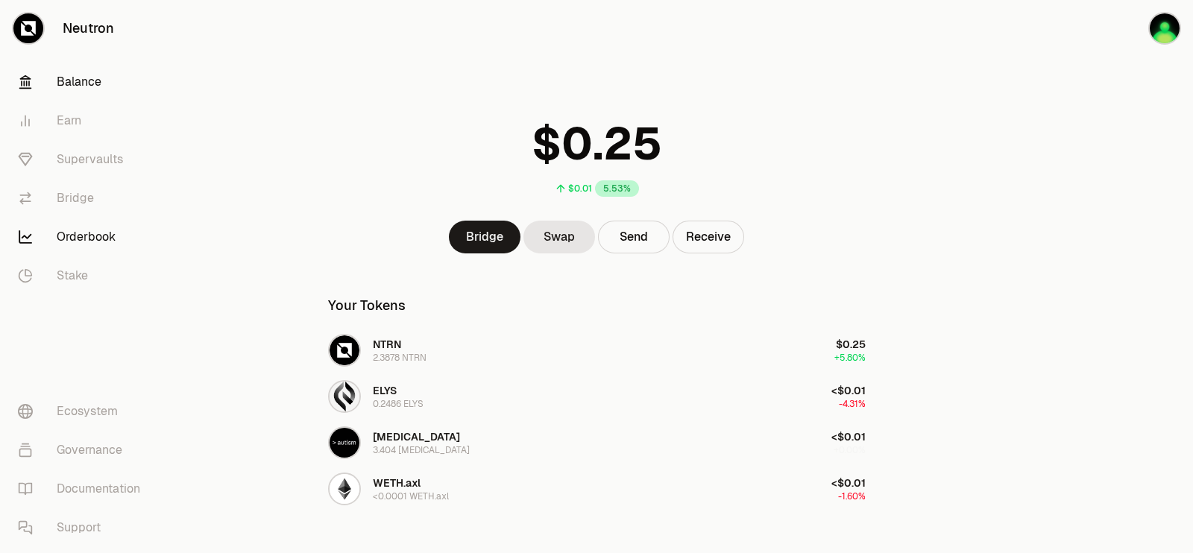 This screenshot has width=1193, height=553. What do you see at coordinates (398, 404) in the screenshot?
I see `div: 0.2486 ELYS` at bounding box center [398, 404].